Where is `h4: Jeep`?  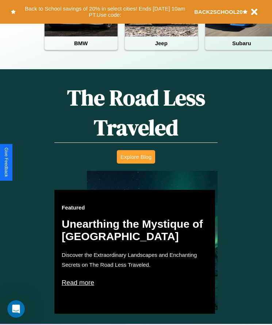 h4: Jeep is located at coordinates (161, 43).